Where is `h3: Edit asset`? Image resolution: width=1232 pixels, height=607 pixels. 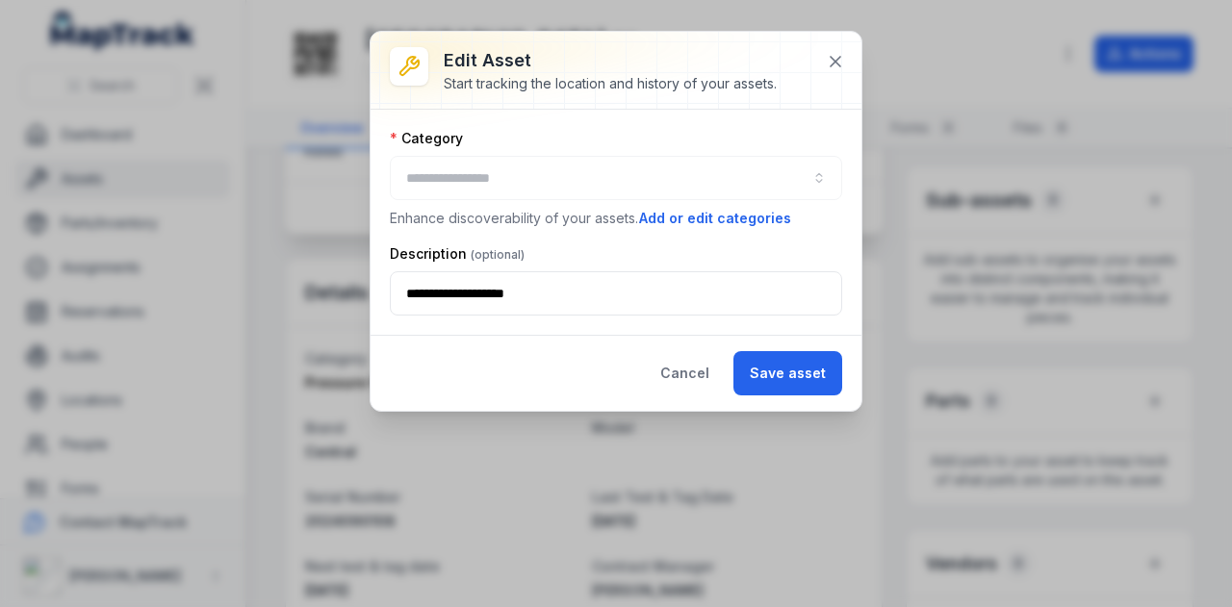
h3: Edit asset is located at coordinates (610, 61).